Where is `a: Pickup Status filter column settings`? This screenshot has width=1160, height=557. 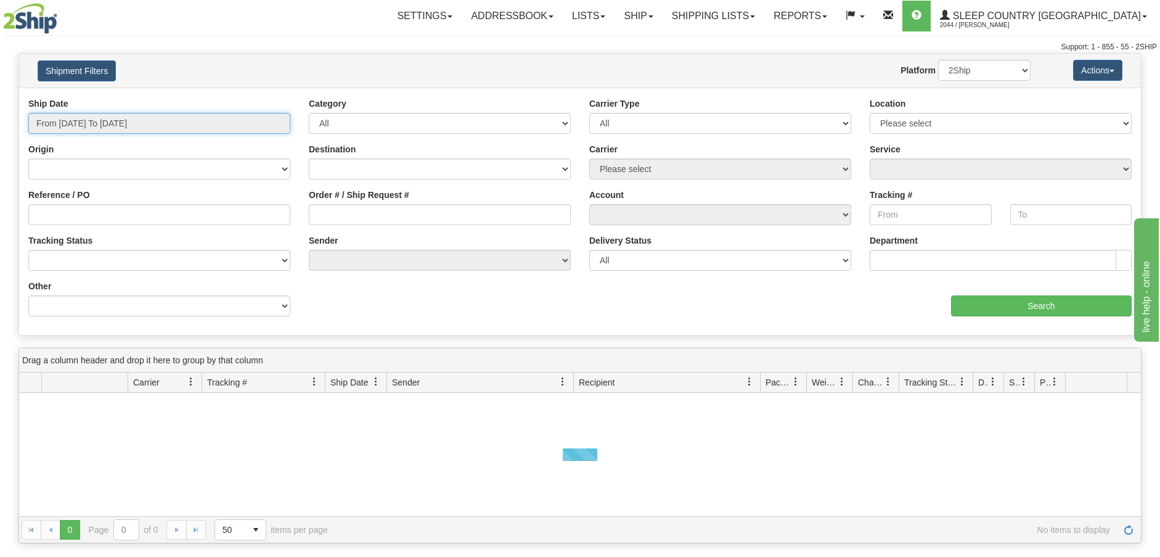 a: Pickup Status filter column settings is located at coordinates (1055, 382).